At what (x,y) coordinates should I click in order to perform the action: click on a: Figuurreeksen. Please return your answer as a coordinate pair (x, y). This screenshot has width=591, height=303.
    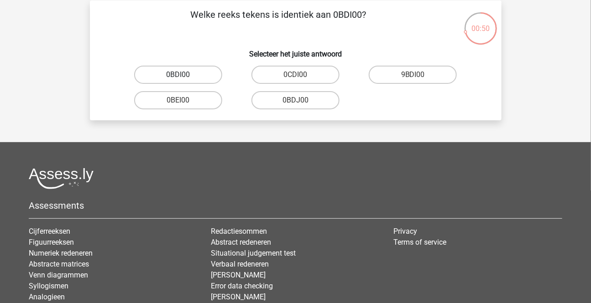
    Looking at the image, I should click on (51, 242).